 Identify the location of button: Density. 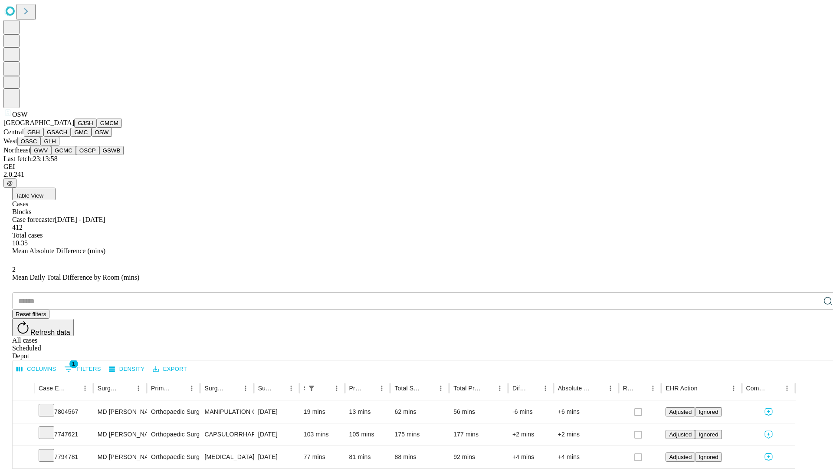
(127, 369).